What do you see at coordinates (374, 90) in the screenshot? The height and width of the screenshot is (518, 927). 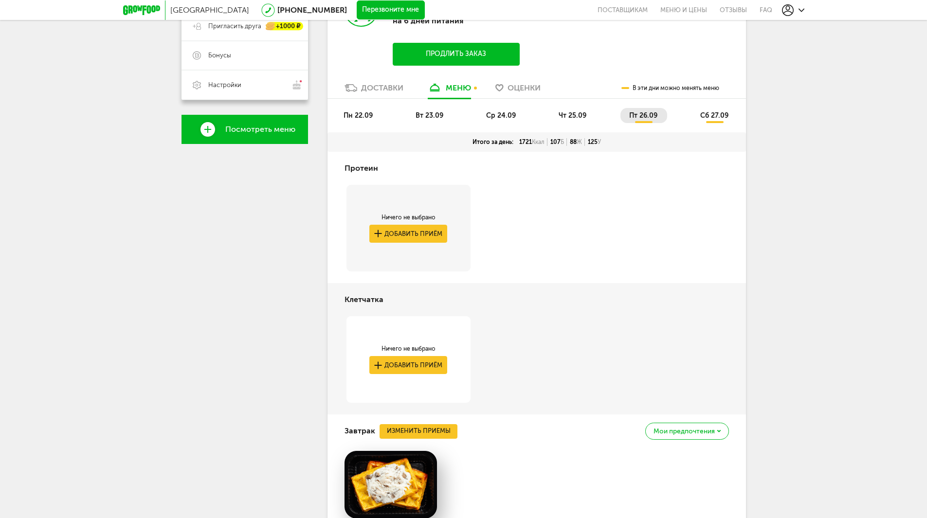 I see `a: Доставки` at bounding box center [374, 90].